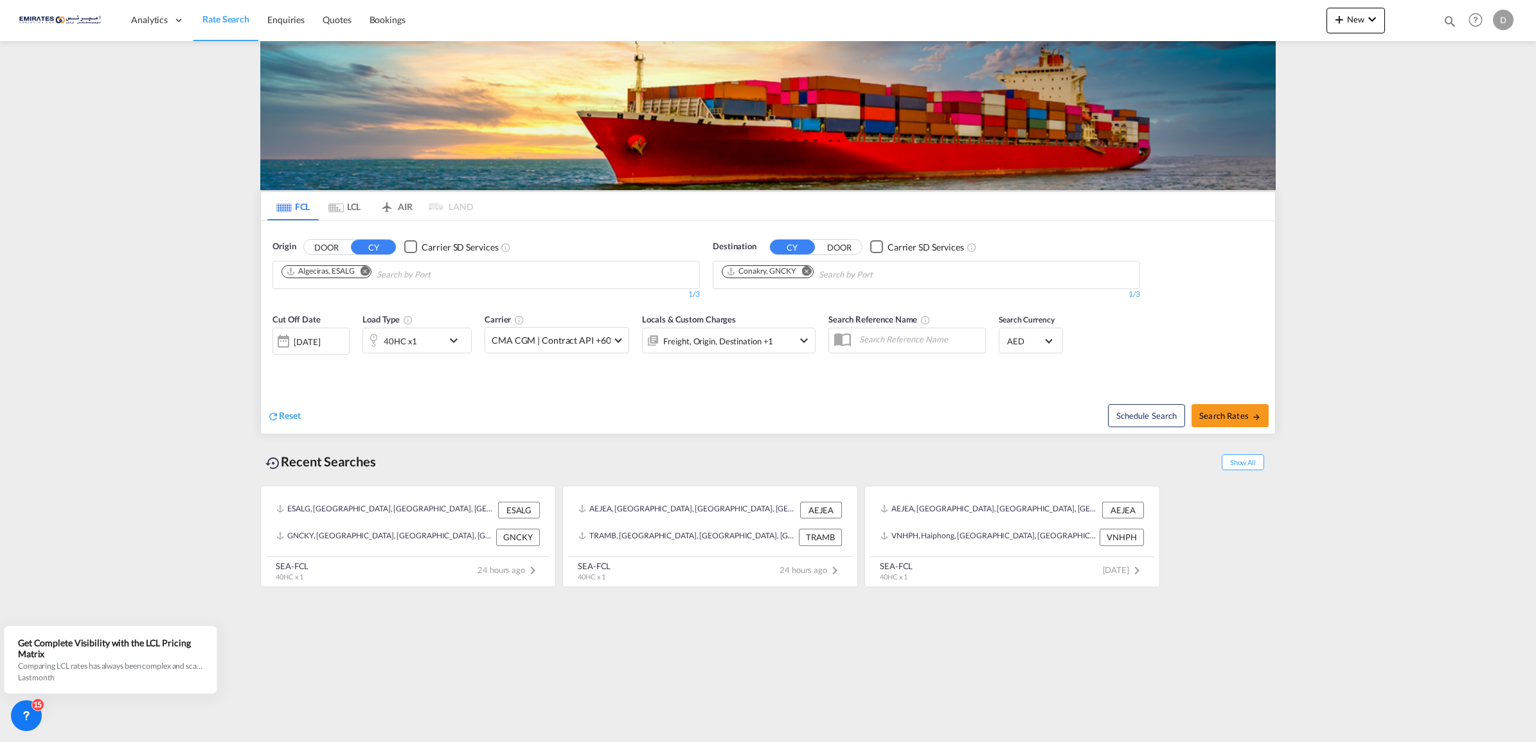 The width and height of the screenshot is (1536, 742). I want to click on span: Destination, so click(734, 247).